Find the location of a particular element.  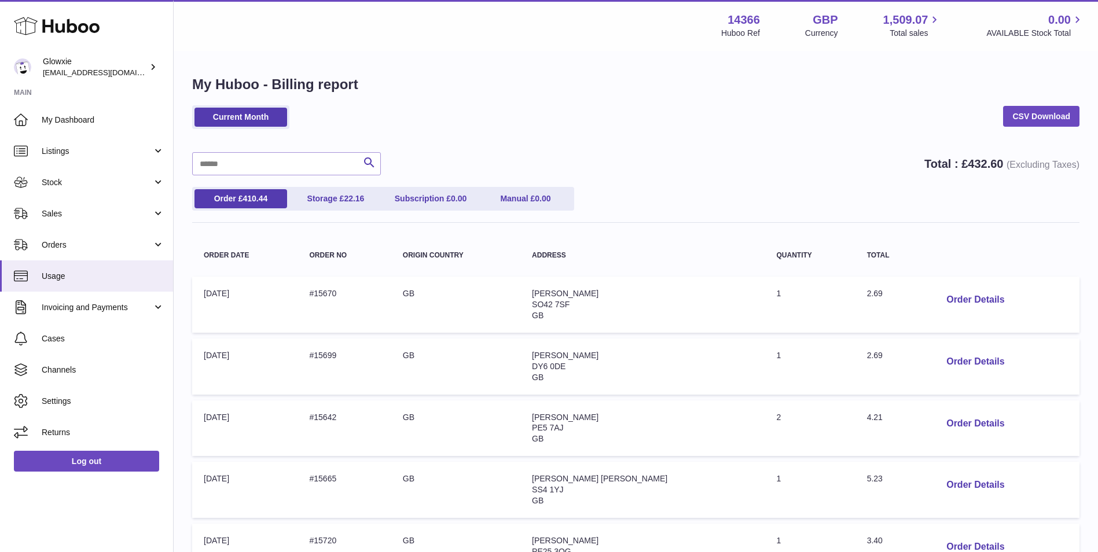

a: Manual £0.00 is located at coordinates (526, 199).